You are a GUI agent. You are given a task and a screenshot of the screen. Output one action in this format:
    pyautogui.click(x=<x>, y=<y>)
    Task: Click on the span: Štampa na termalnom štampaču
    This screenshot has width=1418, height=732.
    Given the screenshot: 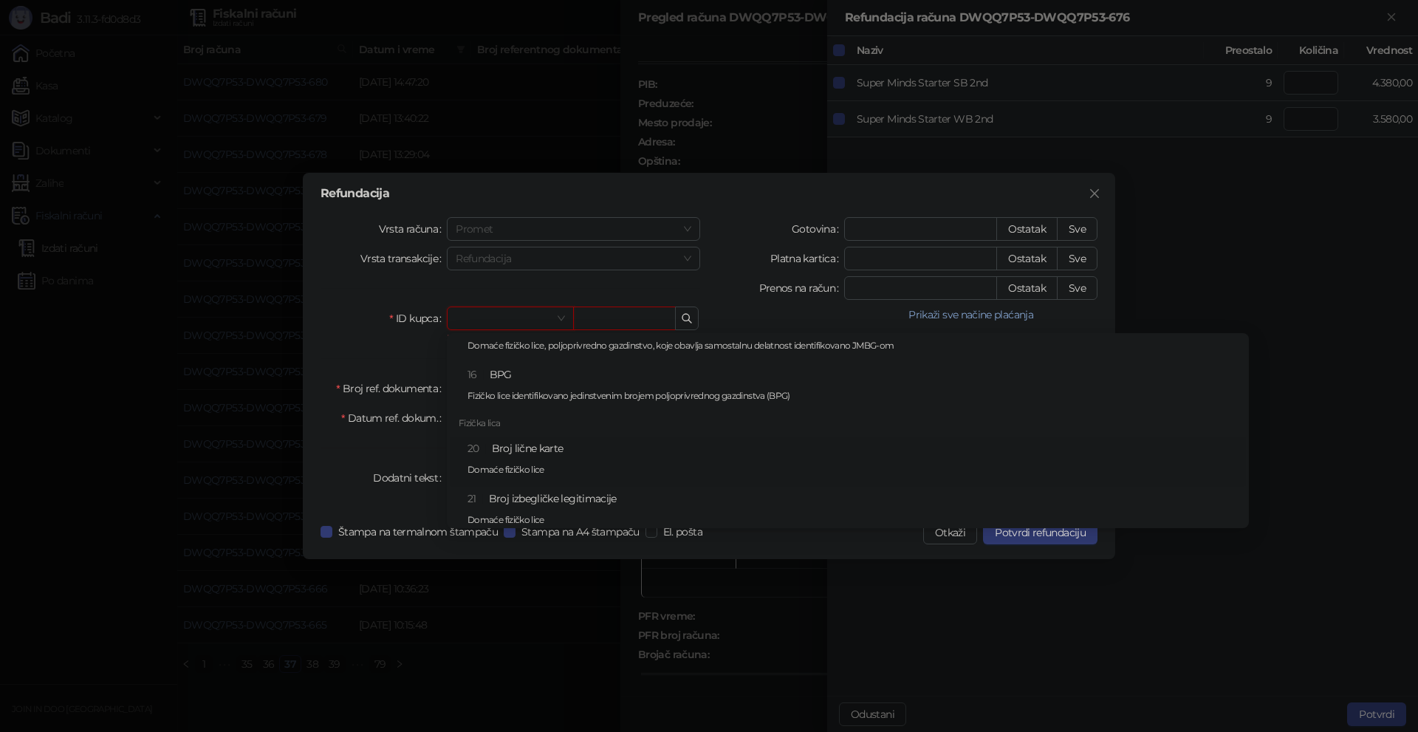 What is the action you would take?
    pyautogui.click(x=418, y=532)
    